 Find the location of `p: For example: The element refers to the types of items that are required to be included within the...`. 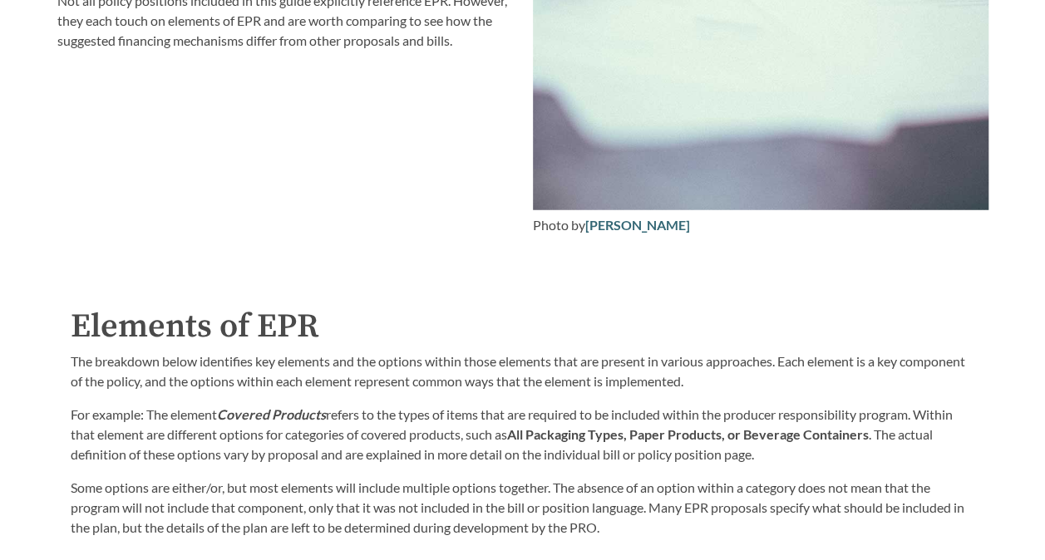

p: For example: The element refers to the types of items that are required to be included within the... is located at coordinates (523, 435).